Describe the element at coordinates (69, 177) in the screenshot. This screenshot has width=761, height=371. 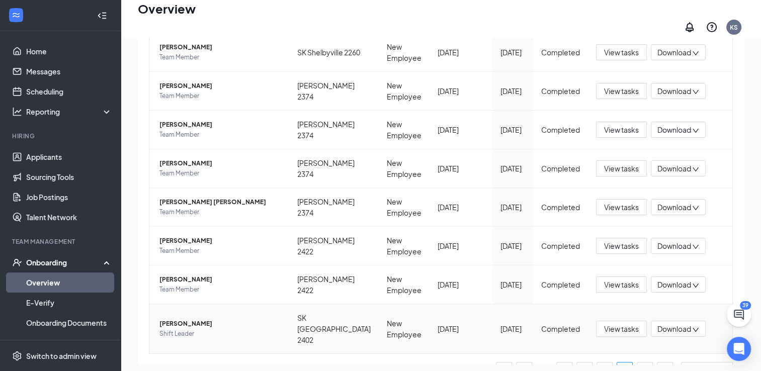
I see `a: Sourcing Tools` at that location.